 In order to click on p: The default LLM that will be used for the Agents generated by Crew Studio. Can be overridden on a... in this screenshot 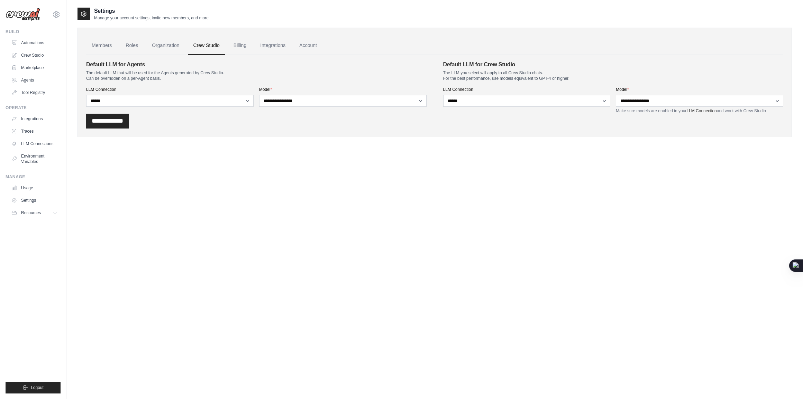, I will do `click(256, 76)`.